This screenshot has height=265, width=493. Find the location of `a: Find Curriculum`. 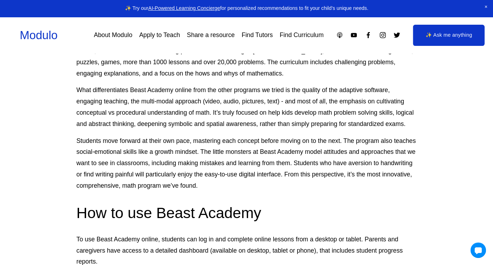

a: Find Curriculum is located at coordinates (301, 35).